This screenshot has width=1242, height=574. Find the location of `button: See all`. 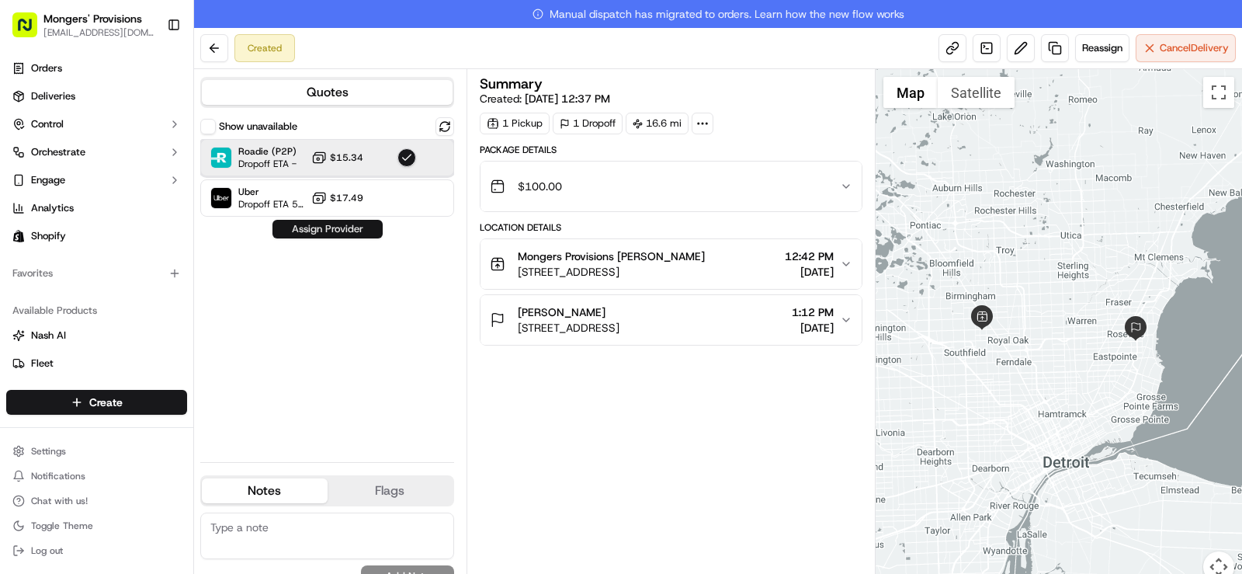

button: See all is located at coordinates (262, 208).